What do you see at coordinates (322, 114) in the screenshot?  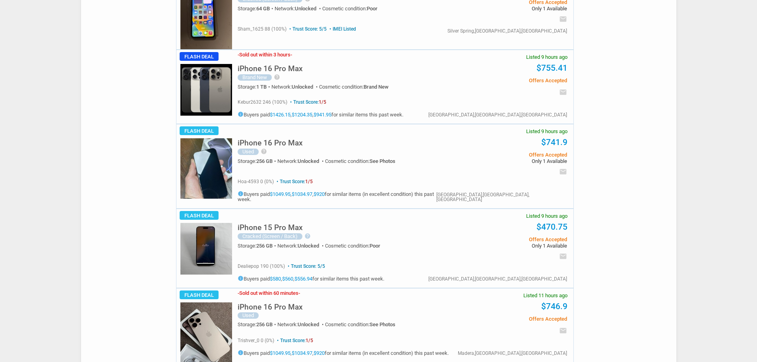 I see `a: $941.95` at bounding box center [322, 114].